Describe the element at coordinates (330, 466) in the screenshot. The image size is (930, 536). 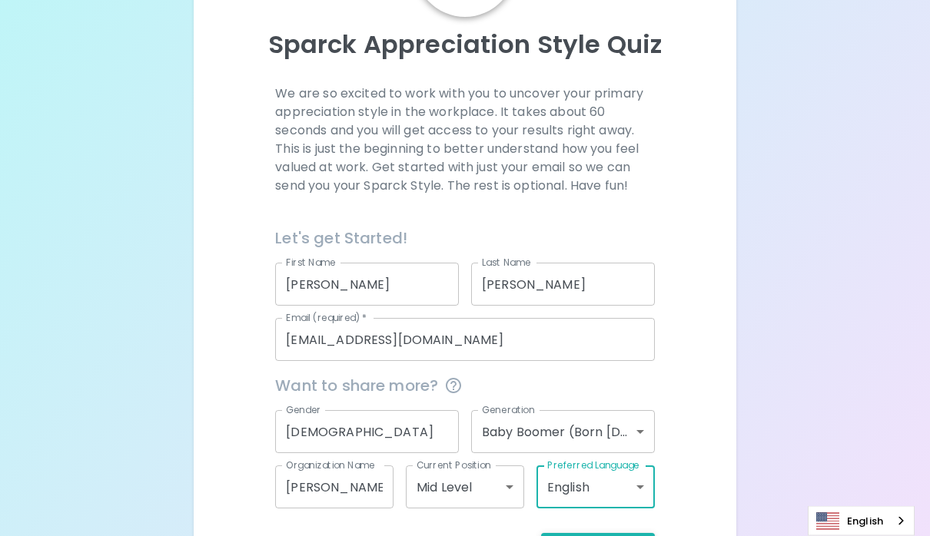
I see `label: Organization Name` at that location.